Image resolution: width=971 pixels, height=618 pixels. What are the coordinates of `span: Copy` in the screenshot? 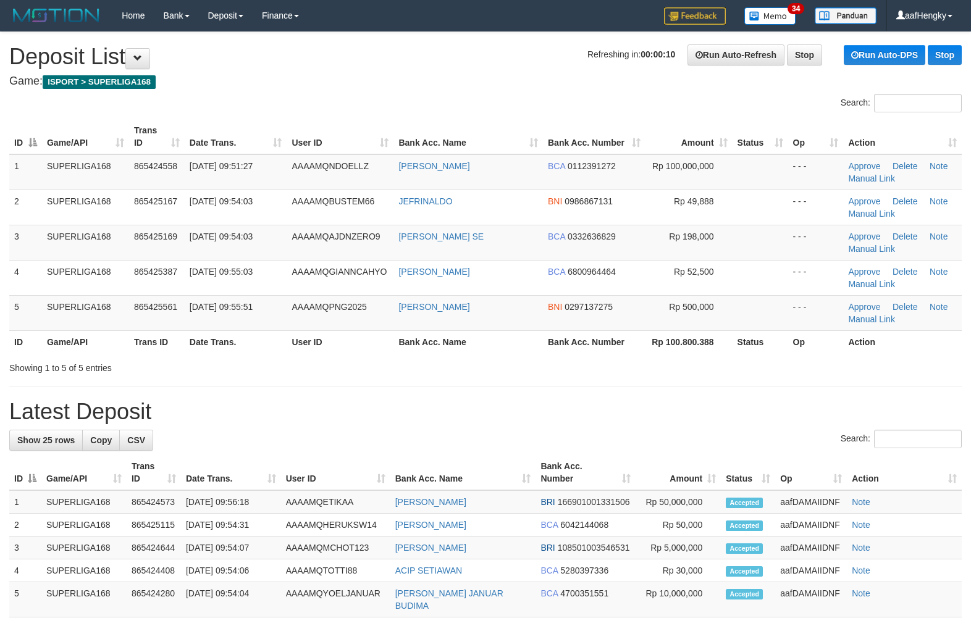 It's located at (101, 441).